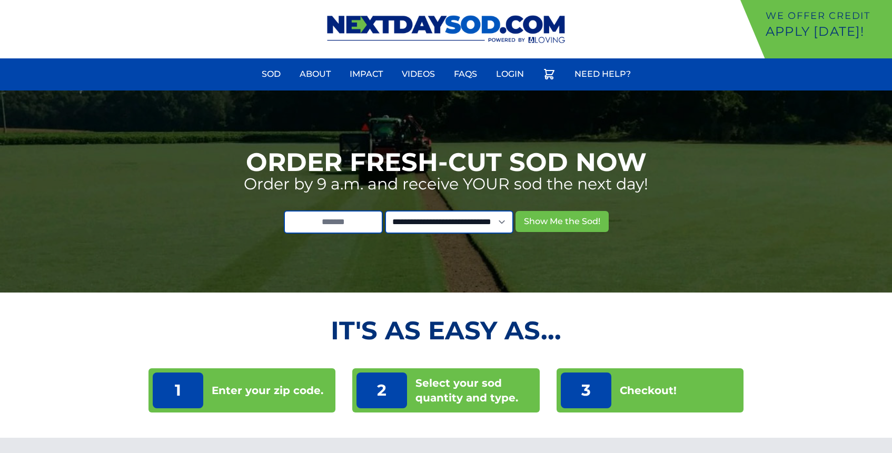 The width and height of the screenshot is (892, 453). I want to click on p: Enter your zip code., so click(267, 391).